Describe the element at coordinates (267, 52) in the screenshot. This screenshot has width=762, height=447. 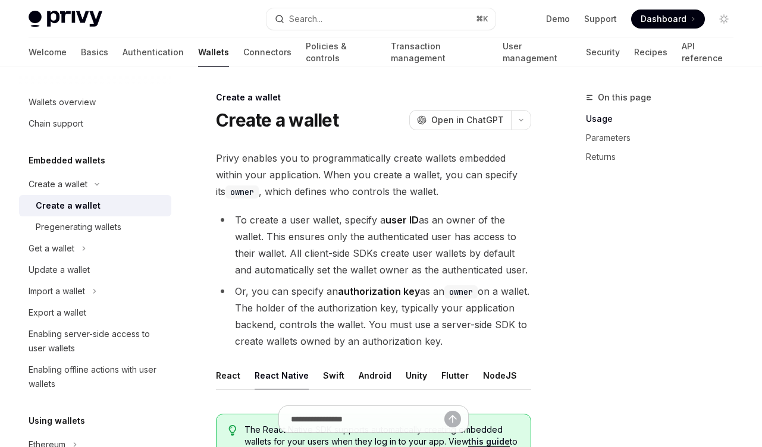
I see `a: Connectors` at that location.